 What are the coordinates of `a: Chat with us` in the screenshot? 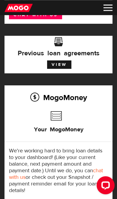 It's located at (35, 15).